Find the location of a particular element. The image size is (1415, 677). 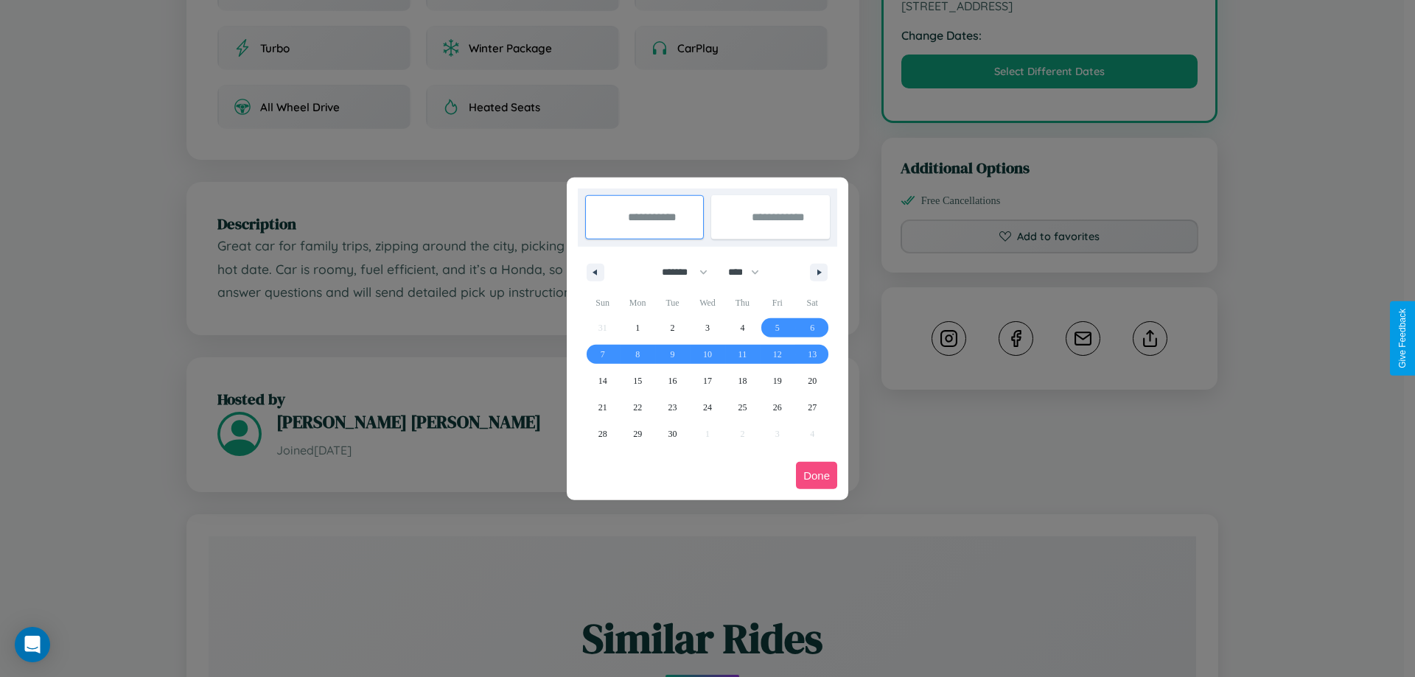

button: 29 is located at coordinates (637, 434).